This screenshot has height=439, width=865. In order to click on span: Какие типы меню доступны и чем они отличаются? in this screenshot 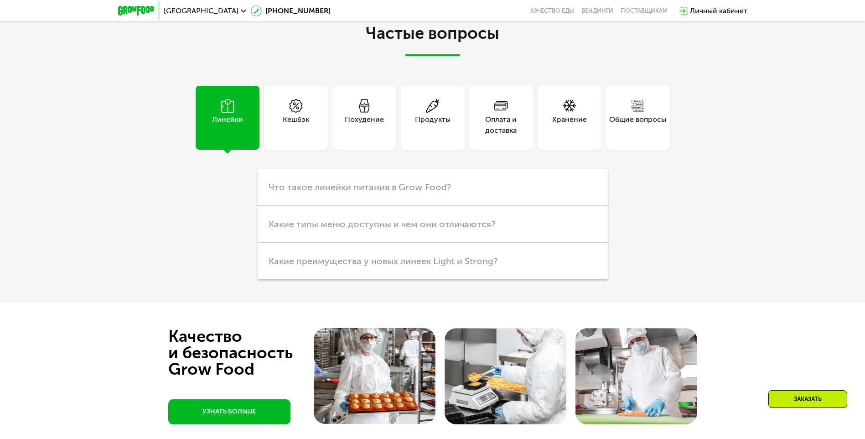, I will do `click(382, 224)`.